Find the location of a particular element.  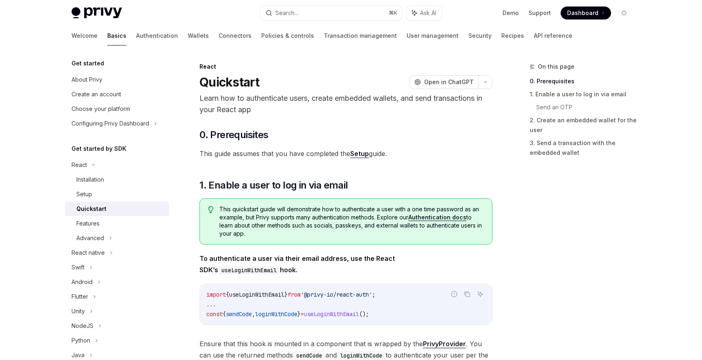

button: Copy the contents from the code block is located at coordinates (467, 294).